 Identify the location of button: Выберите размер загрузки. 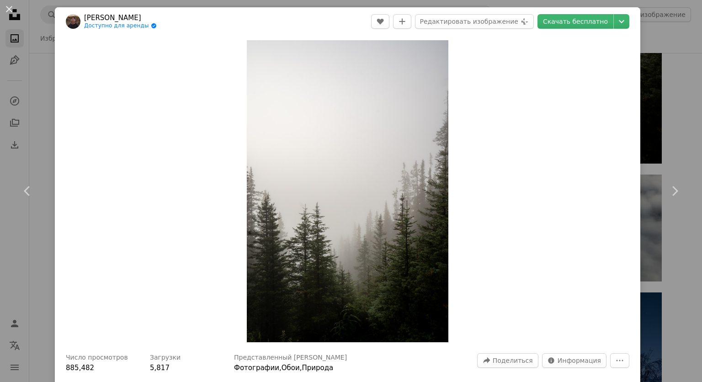
(621, 21).